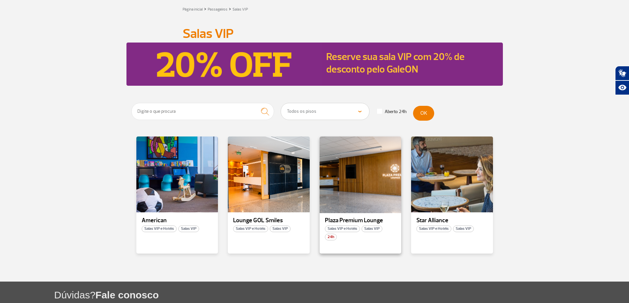 The width and height of the screenshot is (629, 303). Describe the element at coordinates (424, 113) in the screenshot. I see `button: OK` at that location.